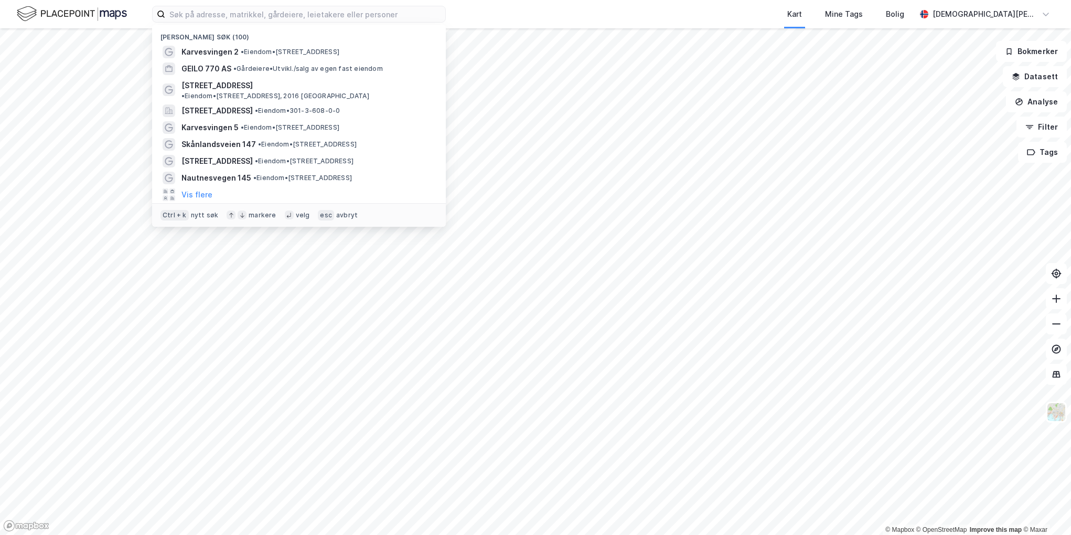 The width and height of the screenshot is (1071, 535). Describe the element at coordinates (1032, 51) in the screenshot. I see `button: Bokmerker` at that location.